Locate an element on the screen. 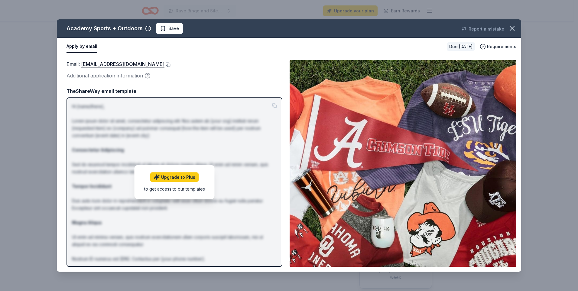  div: Additional application information is located at coordinates (174, 76).